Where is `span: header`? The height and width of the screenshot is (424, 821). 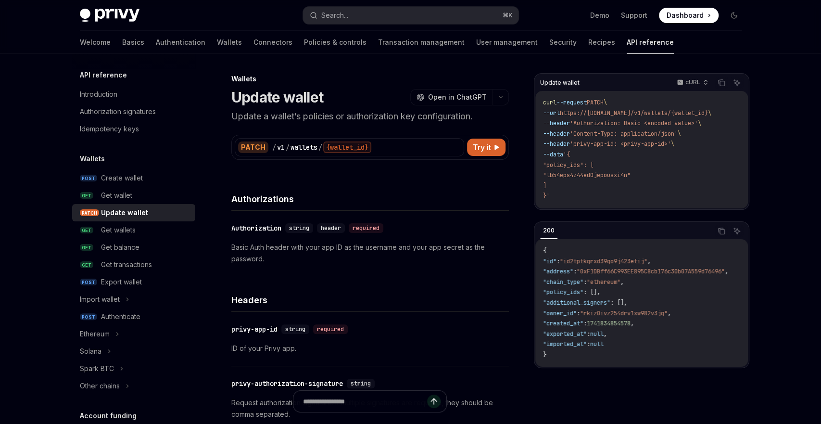 span: header is located at coordinates (331, 228).